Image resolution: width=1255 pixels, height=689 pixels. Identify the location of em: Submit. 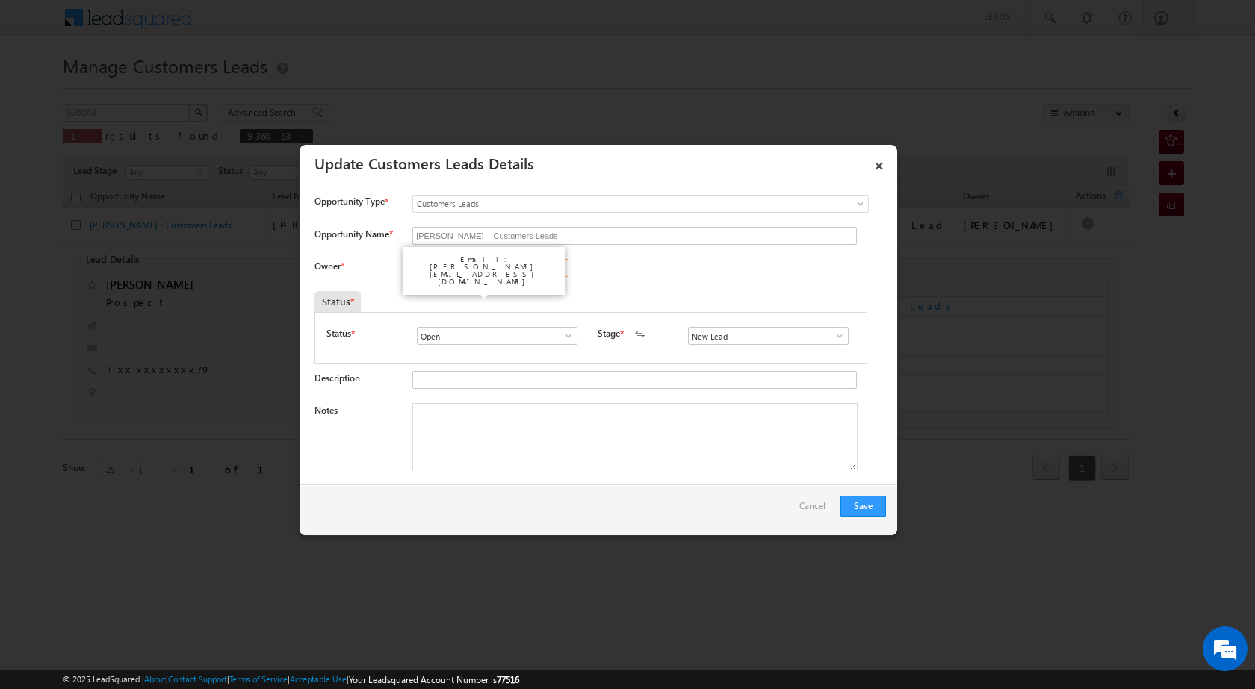
(245, 470).